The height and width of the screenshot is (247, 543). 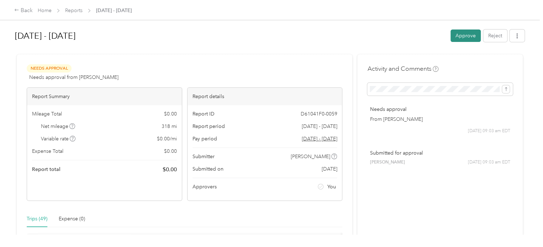 What do you see at coordinates (204, 157) in the screenshot?
I see `span: Submitter` at bounding box center [204, 157].